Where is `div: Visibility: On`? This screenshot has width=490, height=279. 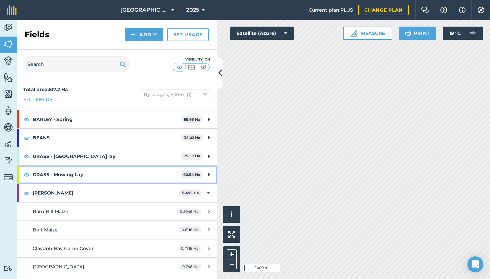 div: Visibility: On is located at coordinates (191, 60).